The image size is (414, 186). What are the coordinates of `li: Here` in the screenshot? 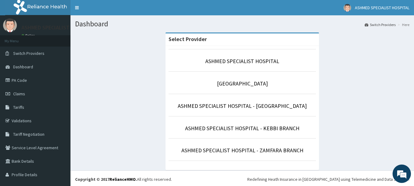 It's located at (402, 24).